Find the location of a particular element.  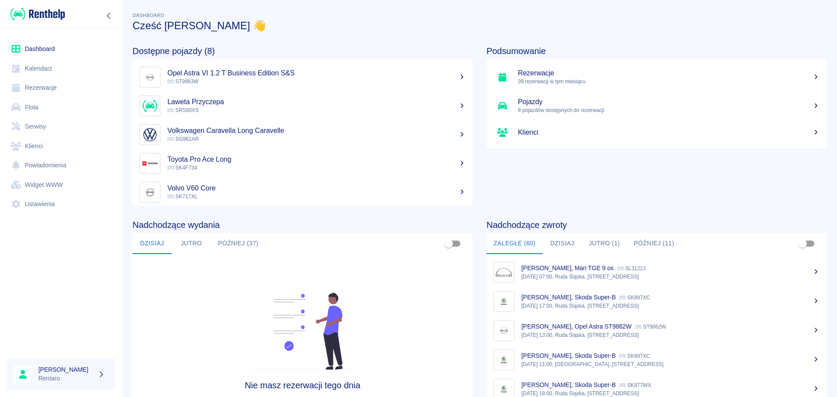

p: SL3122J is located at coordinates (631, 269).